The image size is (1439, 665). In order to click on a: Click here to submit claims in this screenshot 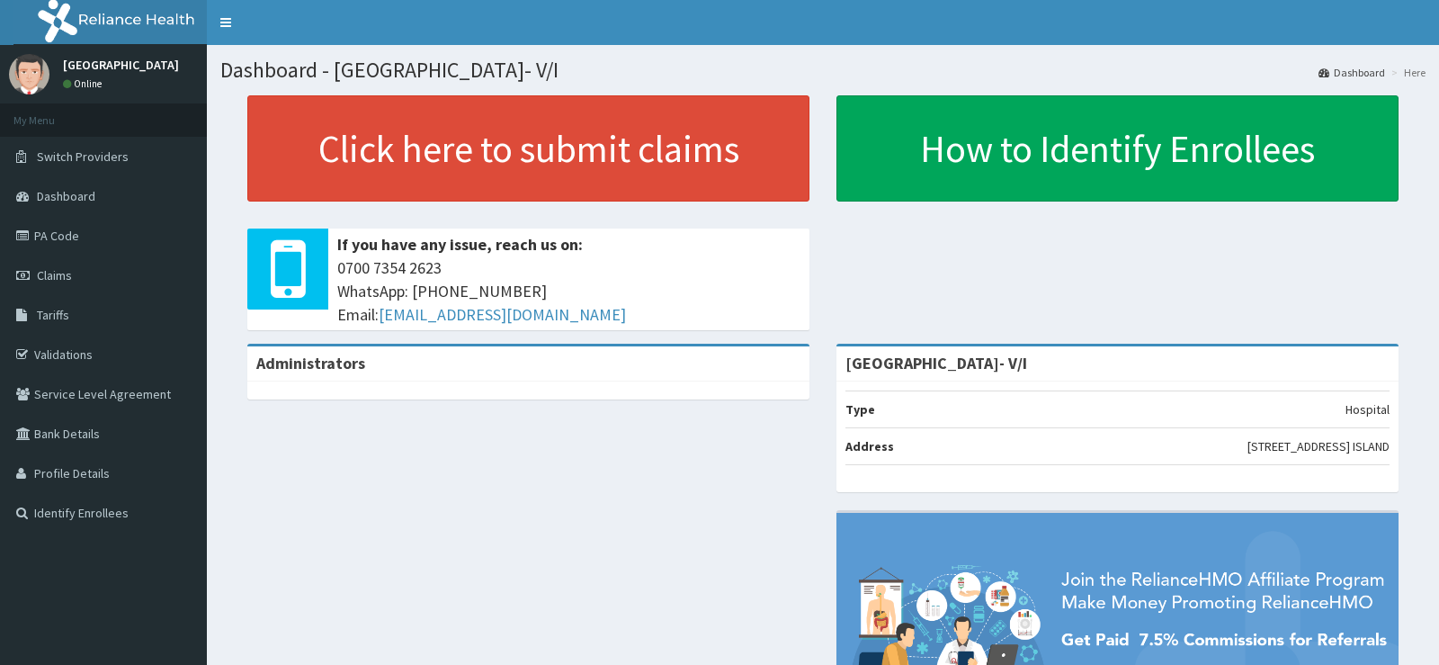, I will do `click(528, 148)`.